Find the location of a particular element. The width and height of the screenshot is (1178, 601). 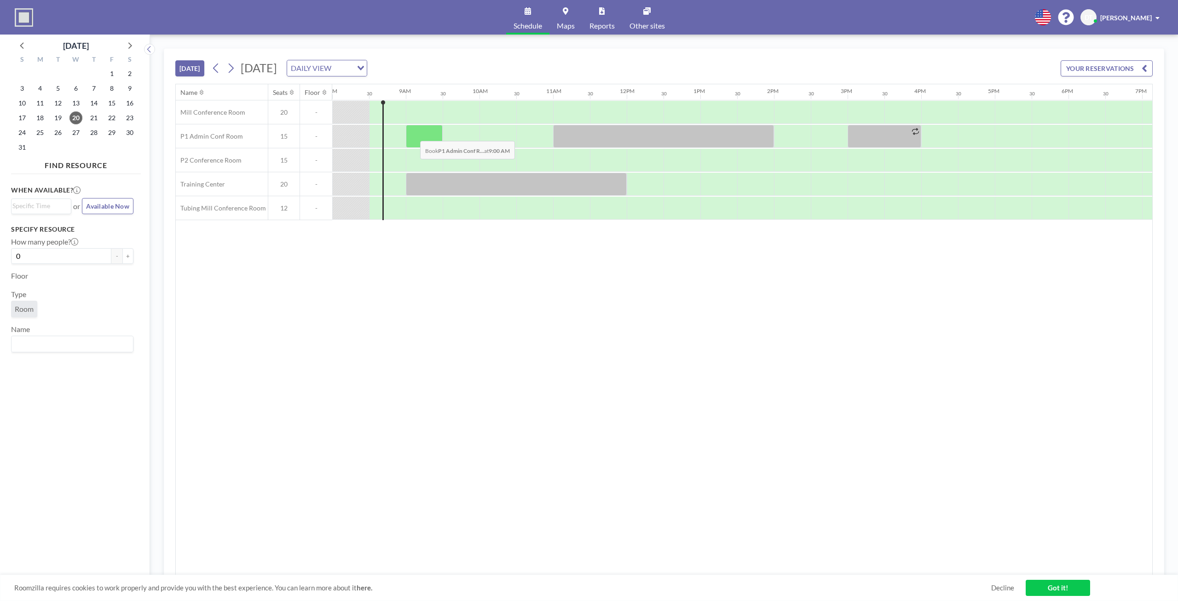

span: Saturday, August 16, 2025 is located at coordinates (130, 103).